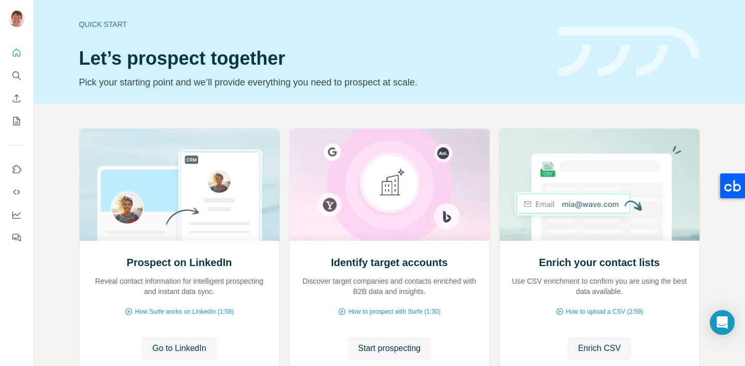 Image resolution: width=745 pixels, height=366 pixels. I want to click on div: Open Intercom Messenger, so click(722, 322).